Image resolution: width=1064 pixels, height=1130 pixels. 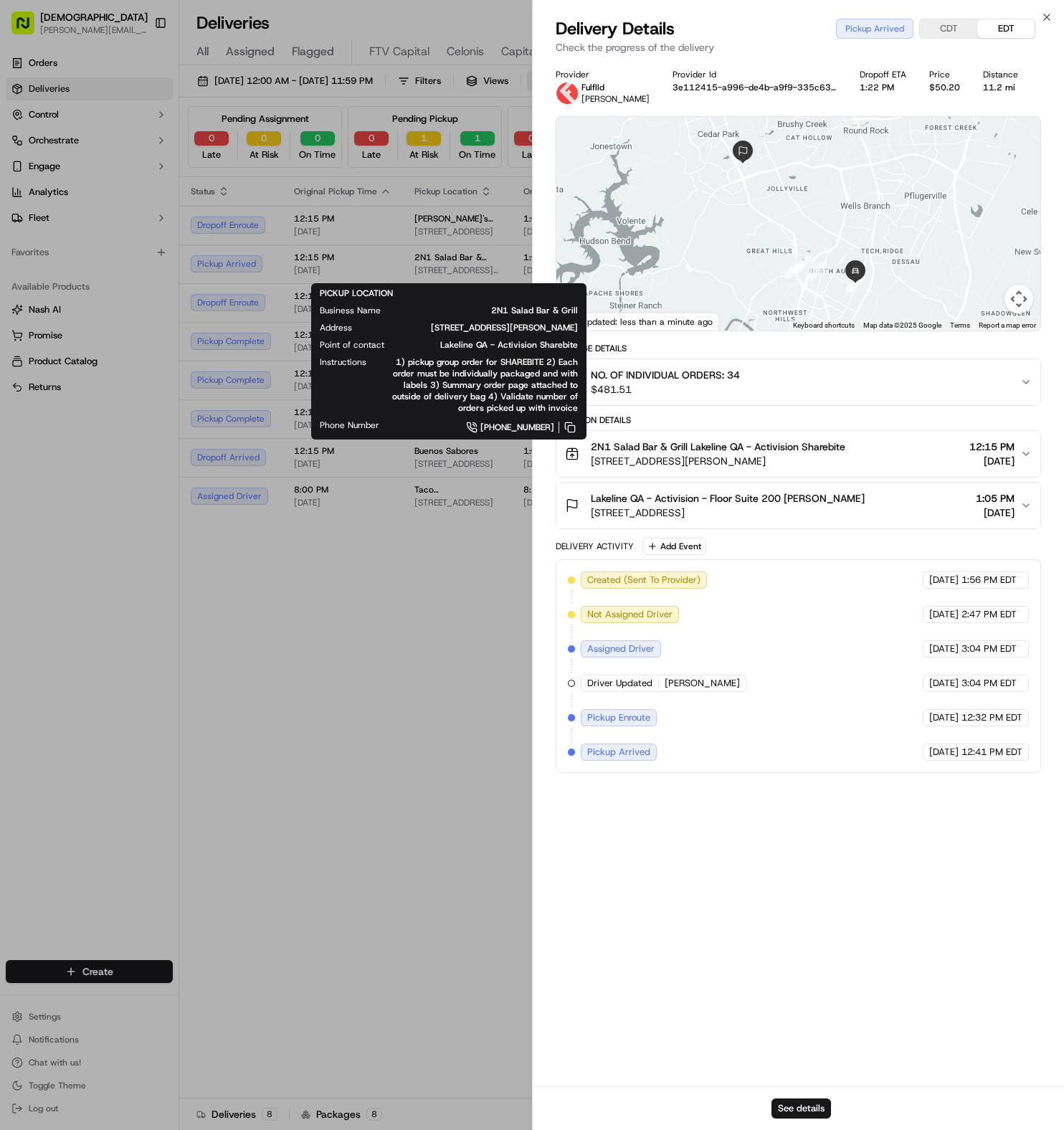 I want to click on span: Not Assigned Driver, so click(x=629, y=614).